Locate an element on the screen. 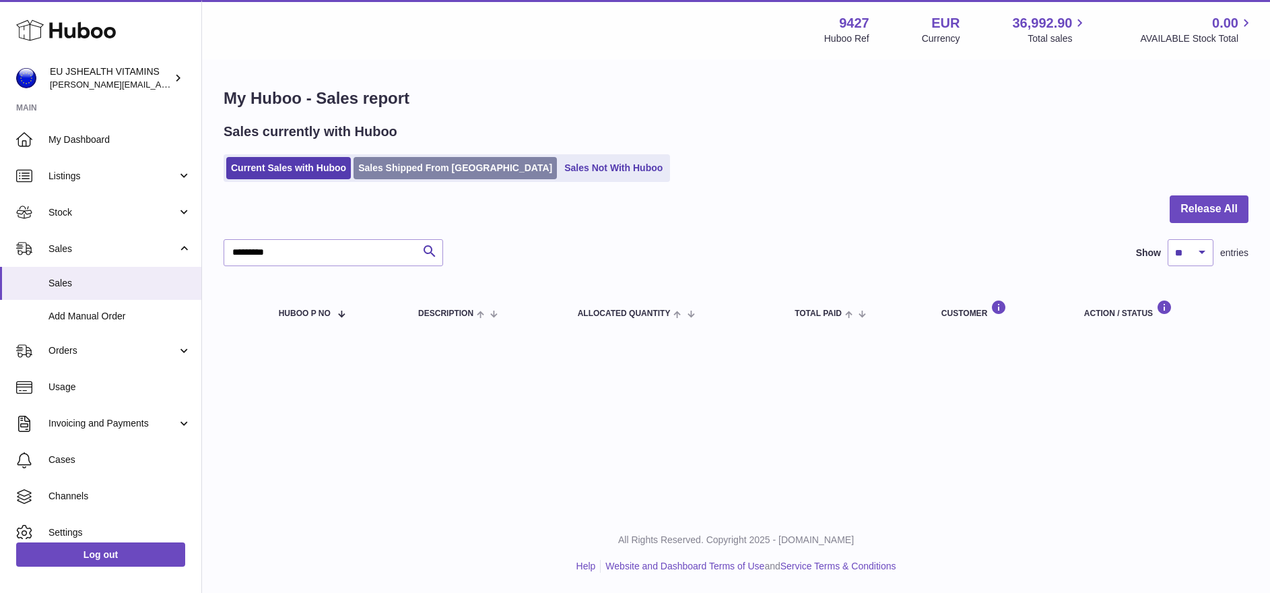 Image resolution: width=1270 pixels, height=593 pixels. span: Add Manual Order is located at coordinates (120, 316).